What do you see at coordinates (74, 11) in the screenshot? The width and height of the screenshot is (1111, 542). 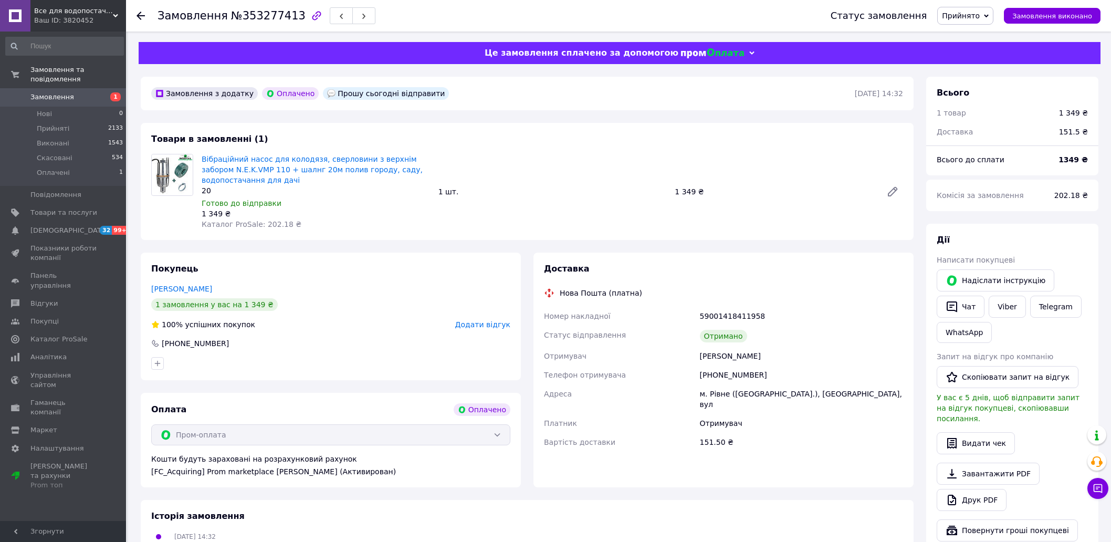 I see `span: Все для водопостачання` at bounding box center [74, 11].